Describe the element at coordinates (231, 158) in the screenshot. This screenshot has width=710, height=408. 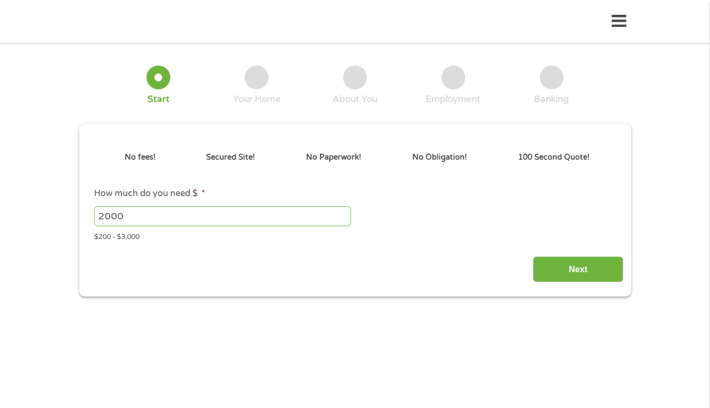
I see `p: Secured Site!` at that location.